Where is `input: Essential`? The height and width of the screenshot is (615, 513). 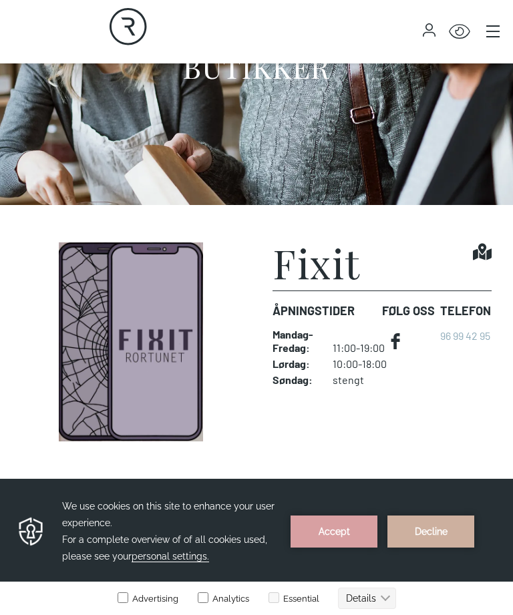
input: Essential is located at coordinates (274, 115).